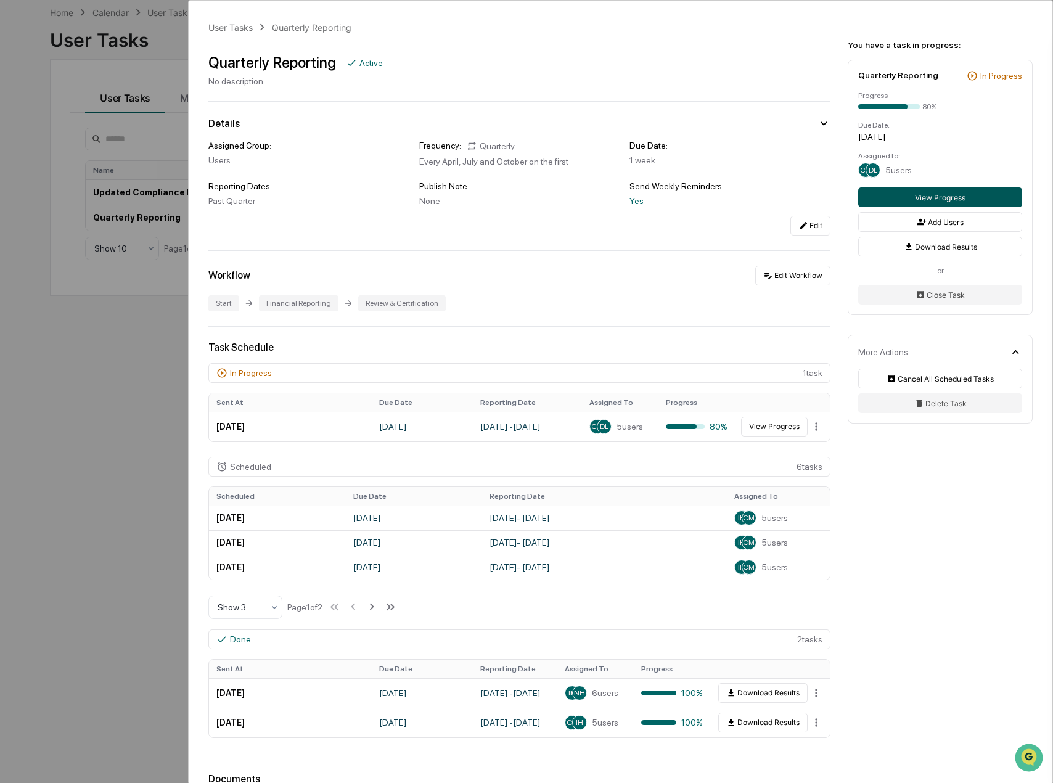  Describe the element at coordinates (604, 427) in the screenshot. I see `span: DL` at that location.